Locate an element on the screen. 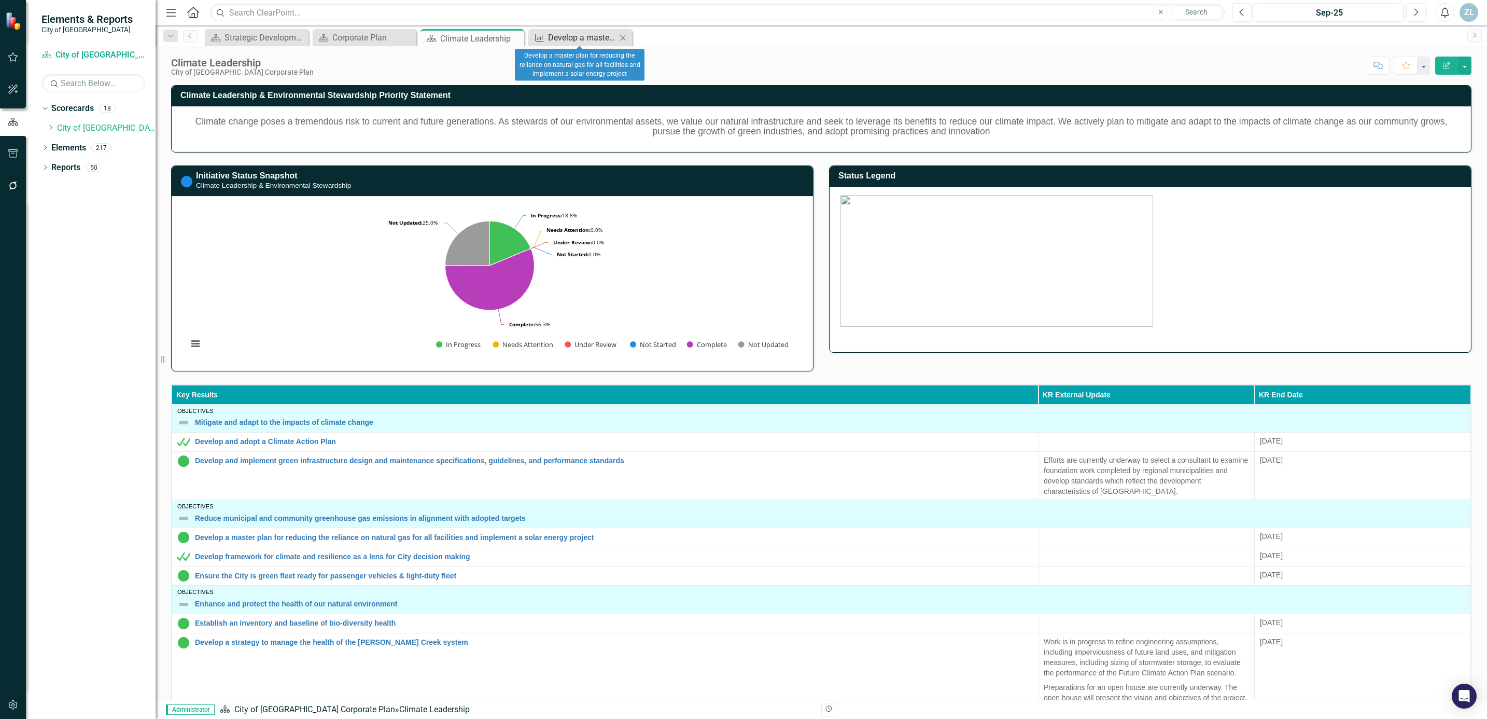 The image size is (1487, 719). span: Elements & Reports is located at coordinates (87, 19).